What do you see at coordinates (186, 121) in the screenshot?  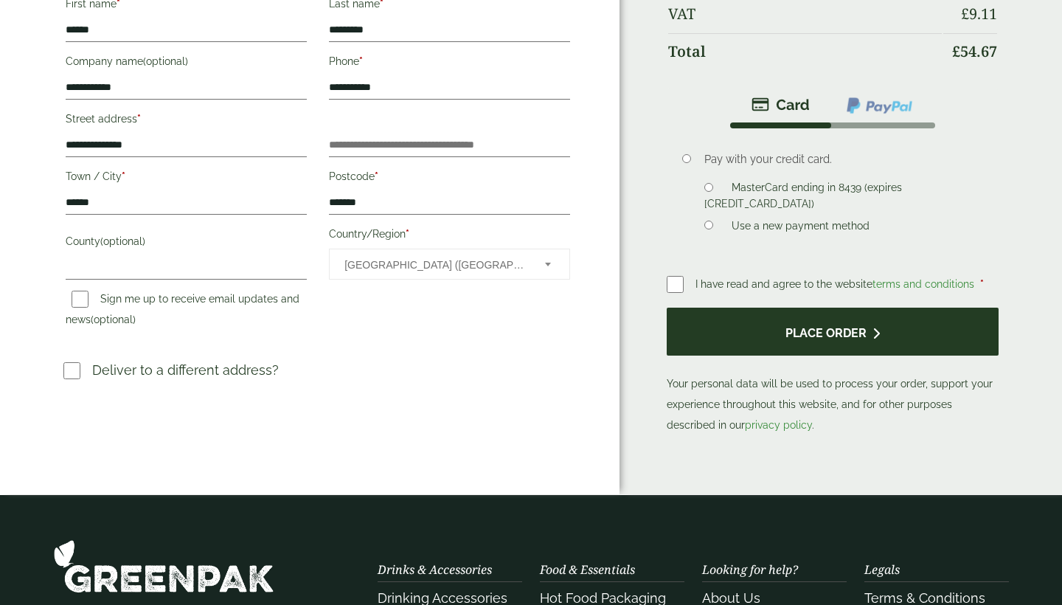 I see `label: Street address` at bounding box center [186, 121].